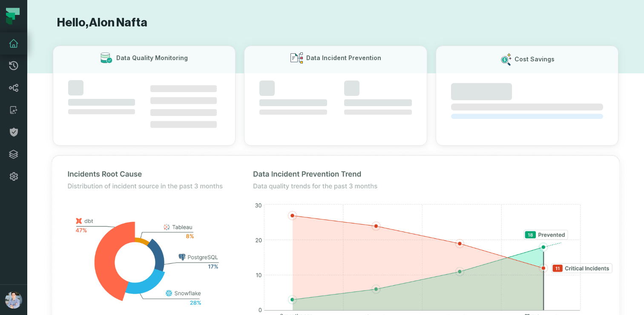 The image size is (644, 315). What do you see at coordinates (144, 95) in the screenshot?
I see `button: Data Quality Monitoring` at bounding box center [144, 95].